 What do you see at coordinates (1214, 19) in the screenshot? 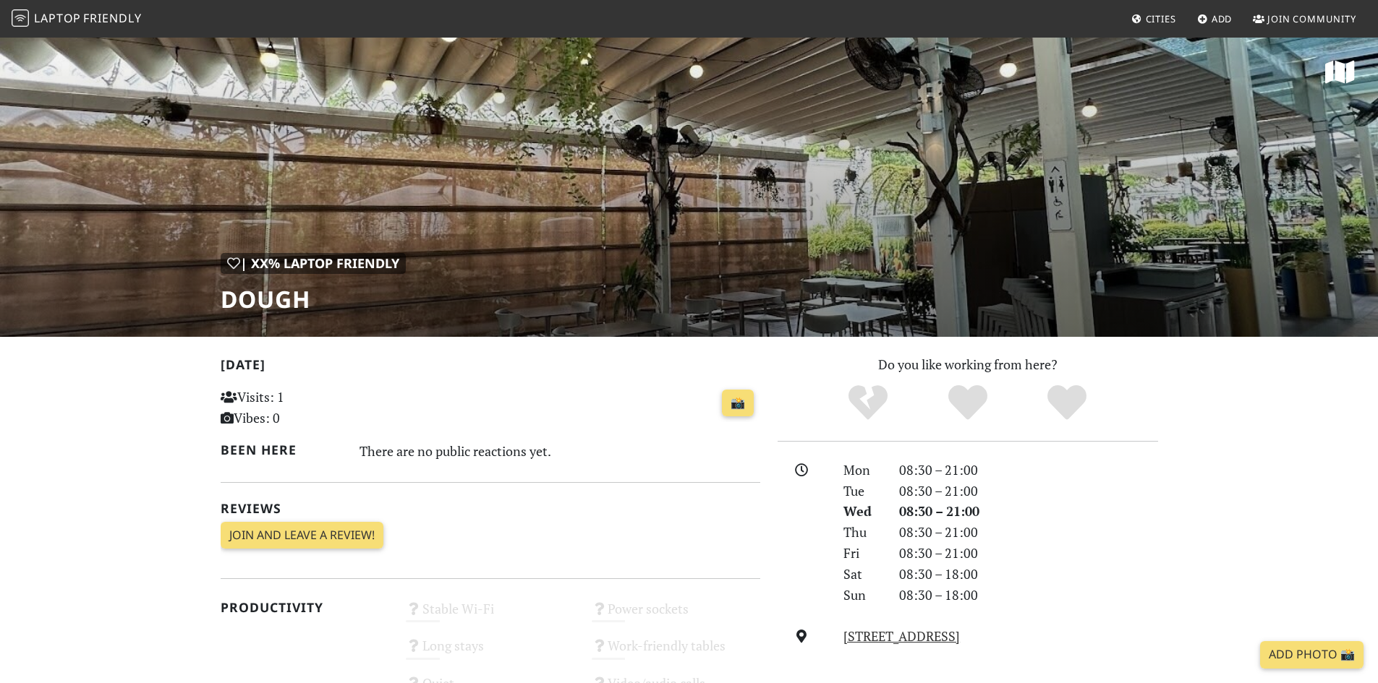
I see `a: Add` at bounding box center [1214, 19].